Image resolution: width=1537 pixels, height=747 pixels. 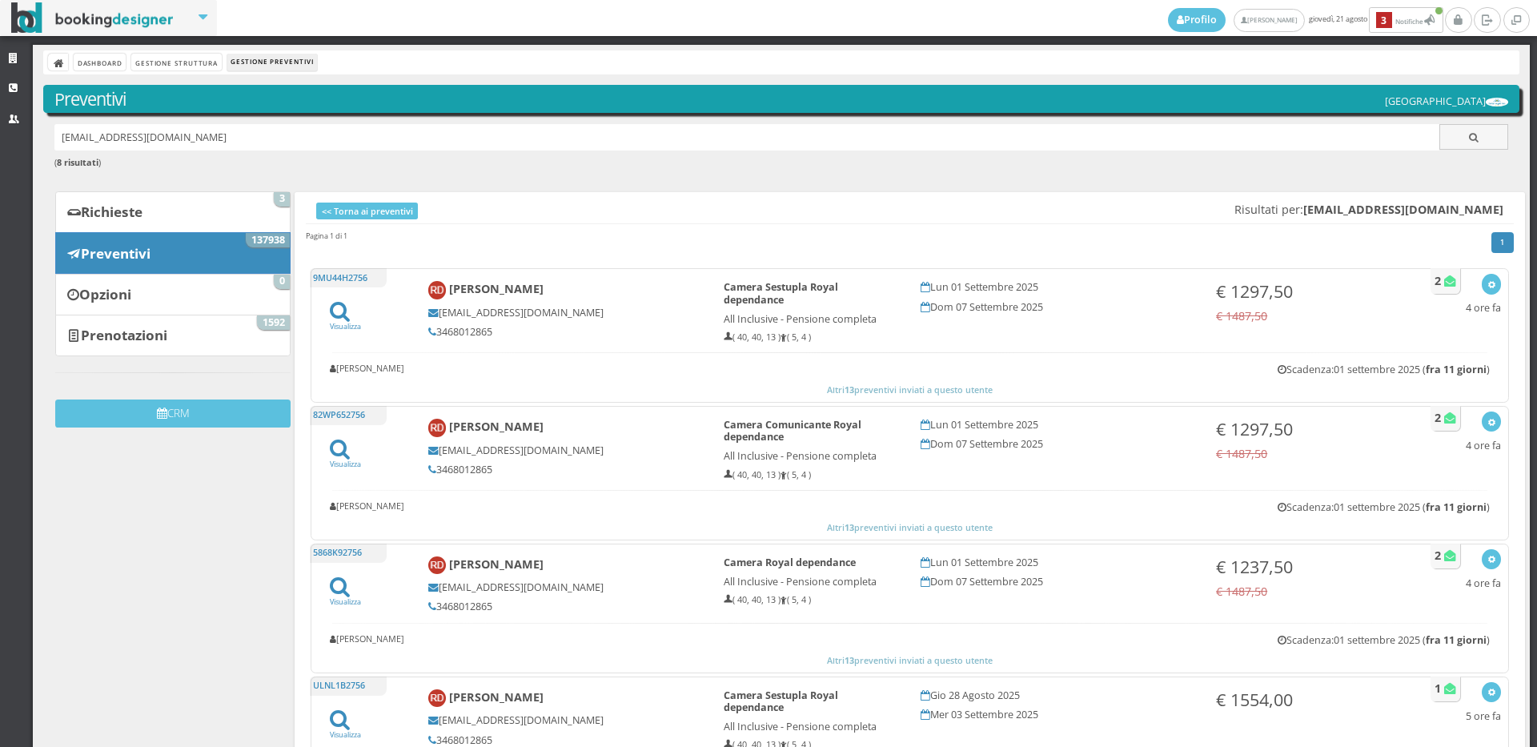 What do you see at coordinates (781, 99) in the screenshot?
I see `h3: Preventivi` at bounding box center [781, 99].